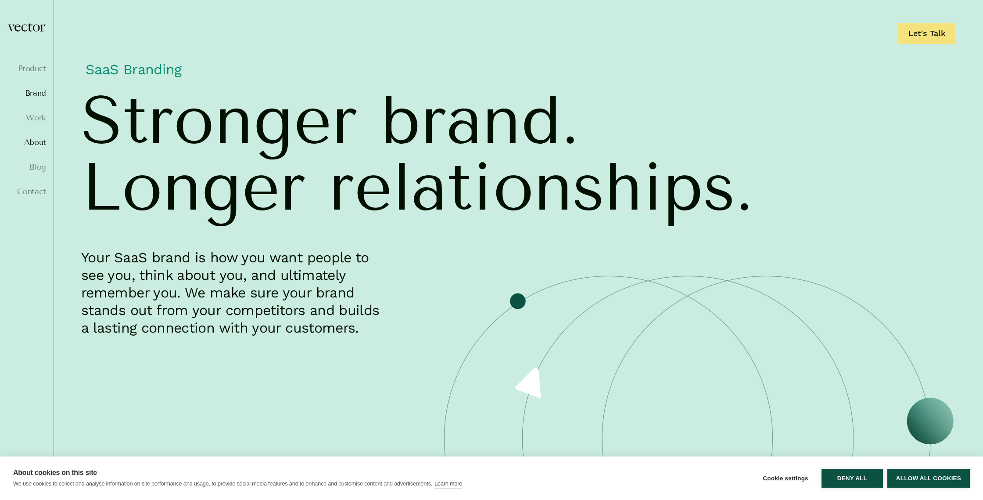  Describe the element at coordinates (26, 118) in the screenshot. I see `a: Work` at that location.